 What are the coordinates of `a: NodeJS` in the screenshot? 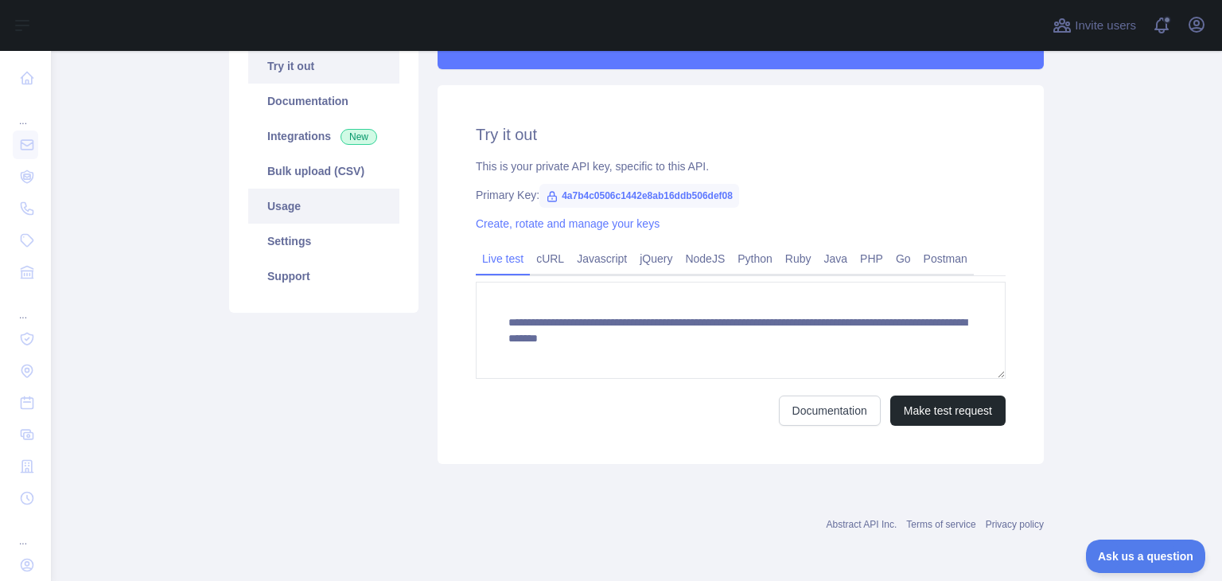 It's located at (705, 259).